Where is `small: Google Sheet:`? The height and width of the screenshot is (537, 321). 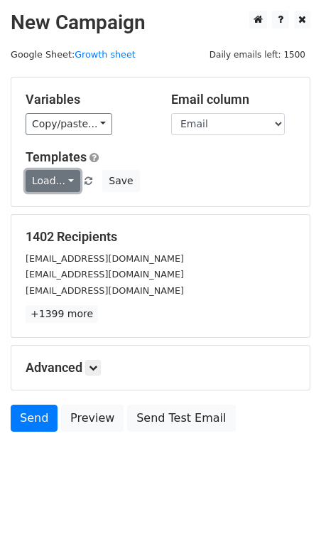
small: Google Sheet: is located at coordinates (73, 54).